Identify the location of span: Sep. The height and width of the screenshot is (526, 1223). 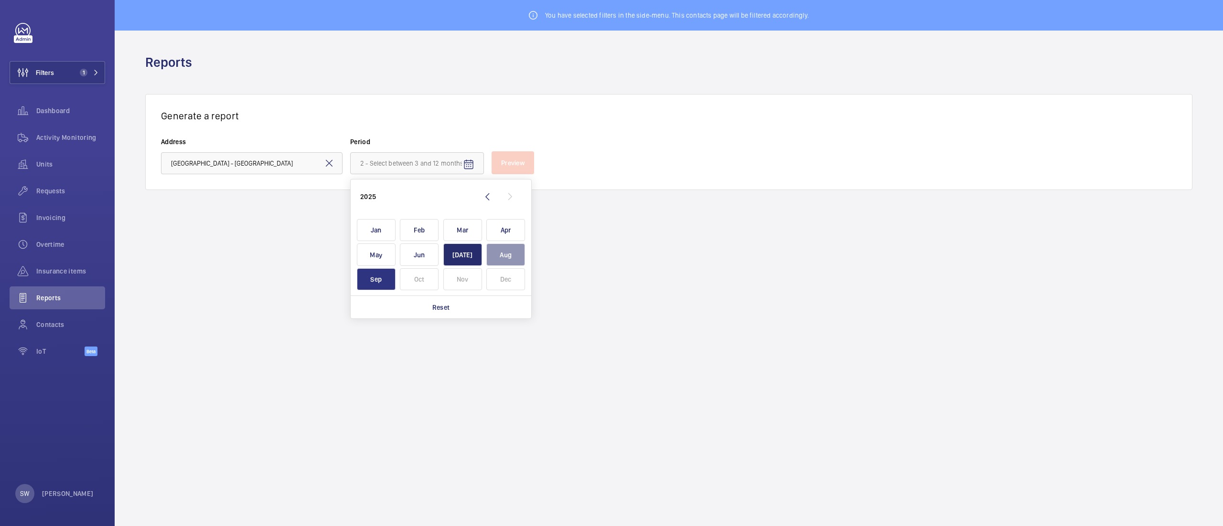
(376, 279).